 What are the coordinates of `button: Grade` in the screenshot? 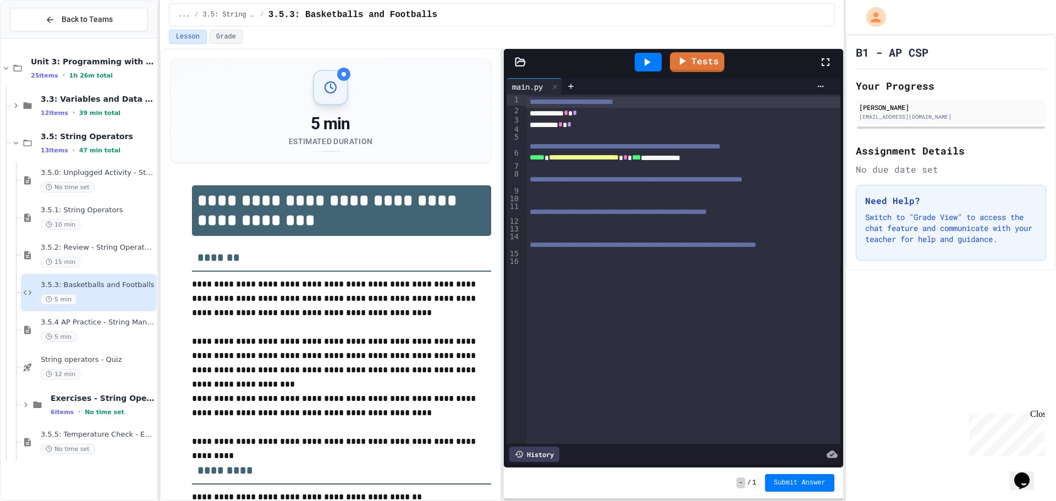 It's located at (226, 37).